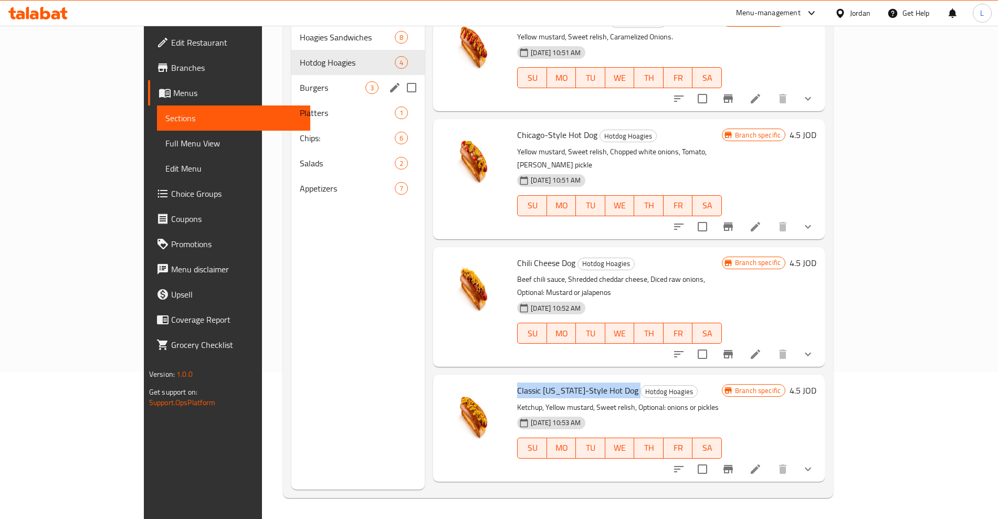 The image size is (998, 519). Describe the element at coordinates (358, 88) in the screenshot. I see `div: Burgers3edit` at that location.